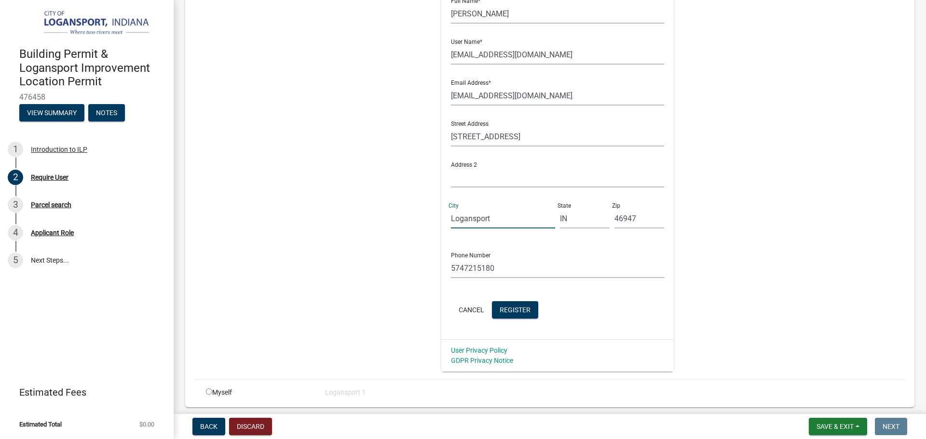  I want to click on div: 4, so click(15, 233).